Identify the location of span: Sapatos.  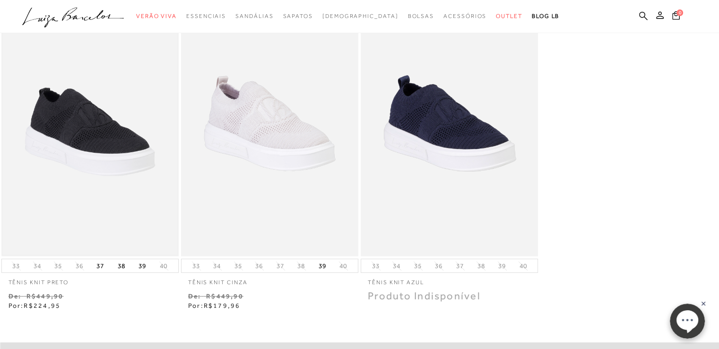
(298, 16).